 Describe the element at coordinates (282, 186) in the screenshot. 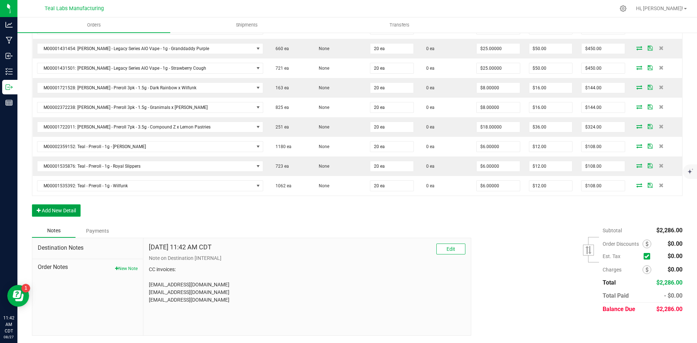

I see `span: 1062 ea` at that location.